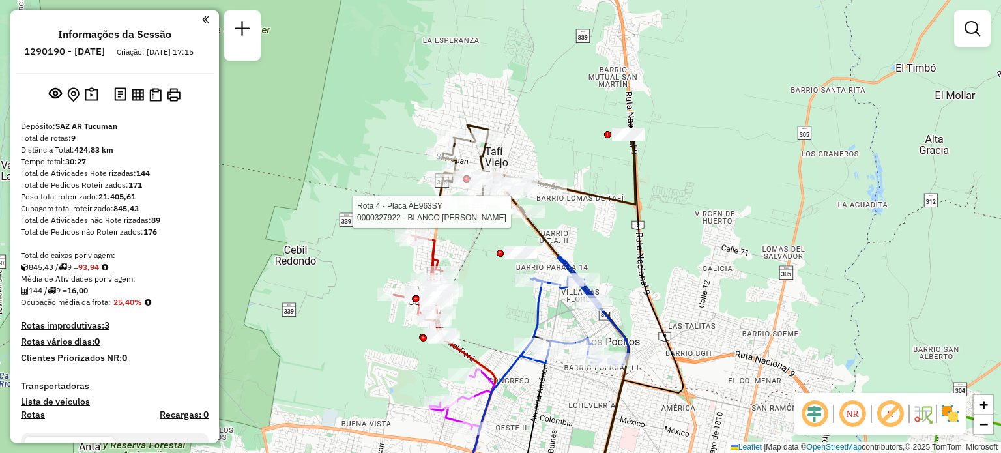  I want to click on img: Fluxo de ruas, so click(923, 414).